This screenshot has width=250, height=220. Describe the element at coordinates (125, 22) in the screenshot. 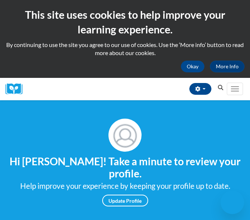

I see `h2: This site uses cookies to help improve your learning experience.` at that location.